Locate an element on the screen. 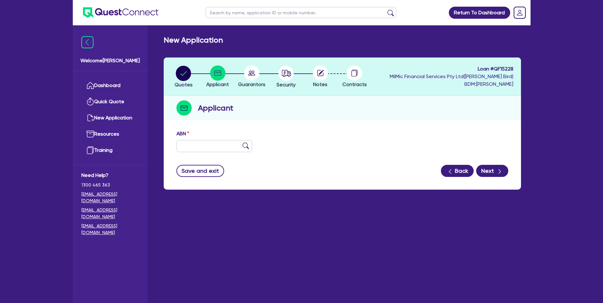 The width and height of the screenshot is (603, 303). img: icon-menu-close is located at coordinates (87, 42).